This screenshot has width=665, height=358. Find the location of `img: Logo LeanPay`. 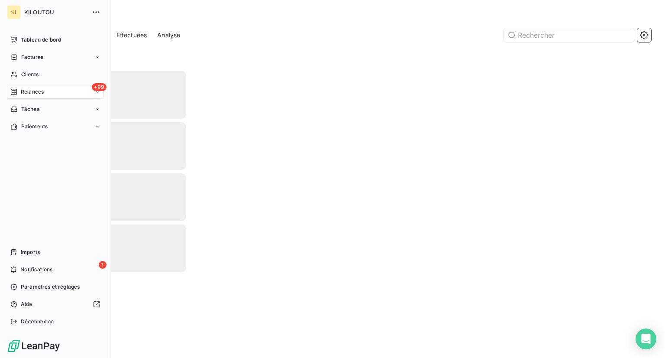

img: Logo LeanPay is located at coordinates (34, 346).